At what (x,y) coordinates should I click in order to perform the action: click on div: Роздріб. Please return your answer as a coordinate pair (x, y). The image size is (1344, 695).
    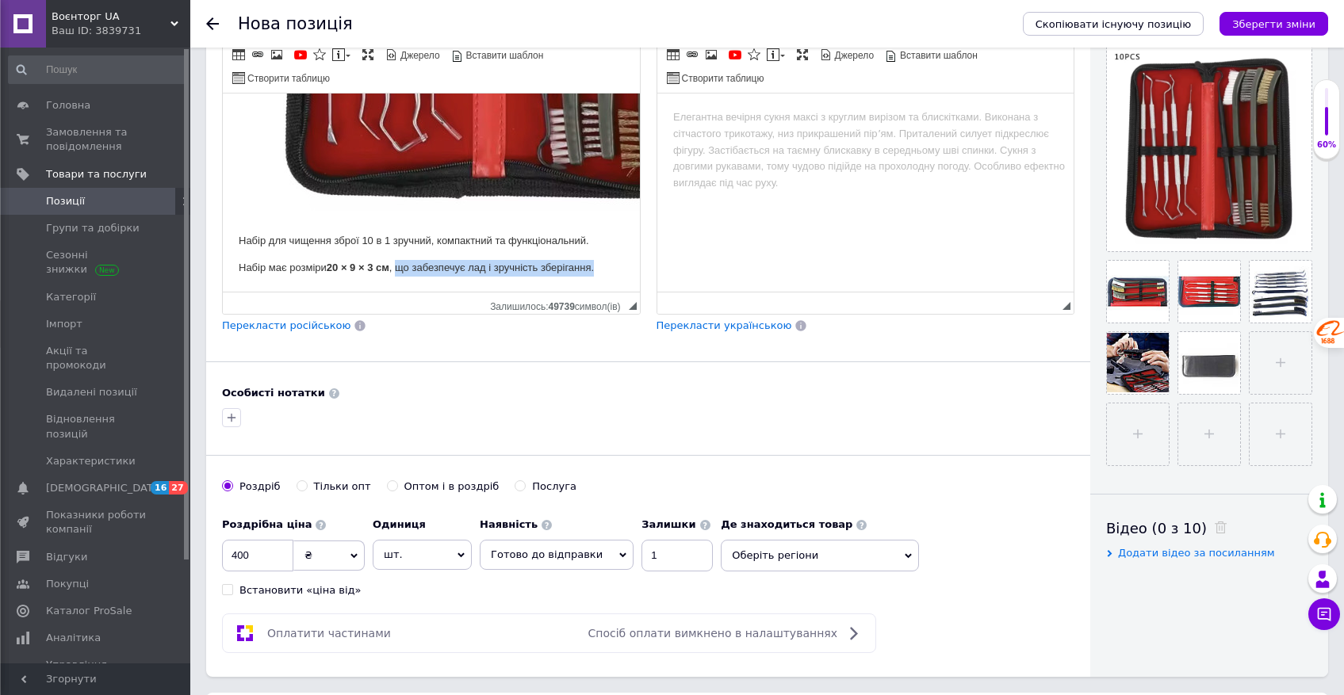
    Looking at the image, I should click on (260, 487).